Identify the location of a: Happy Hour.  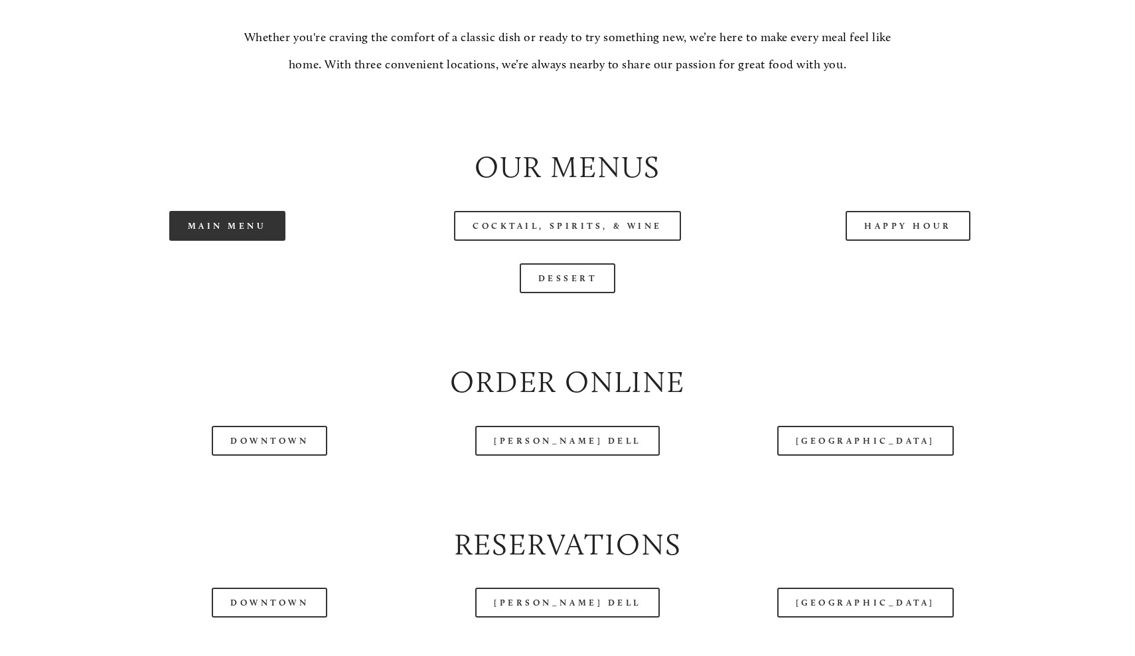
(908, 226).